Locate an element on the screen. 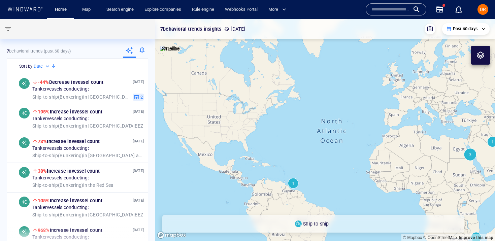  span: -44% is located at coordinates (43, 82).